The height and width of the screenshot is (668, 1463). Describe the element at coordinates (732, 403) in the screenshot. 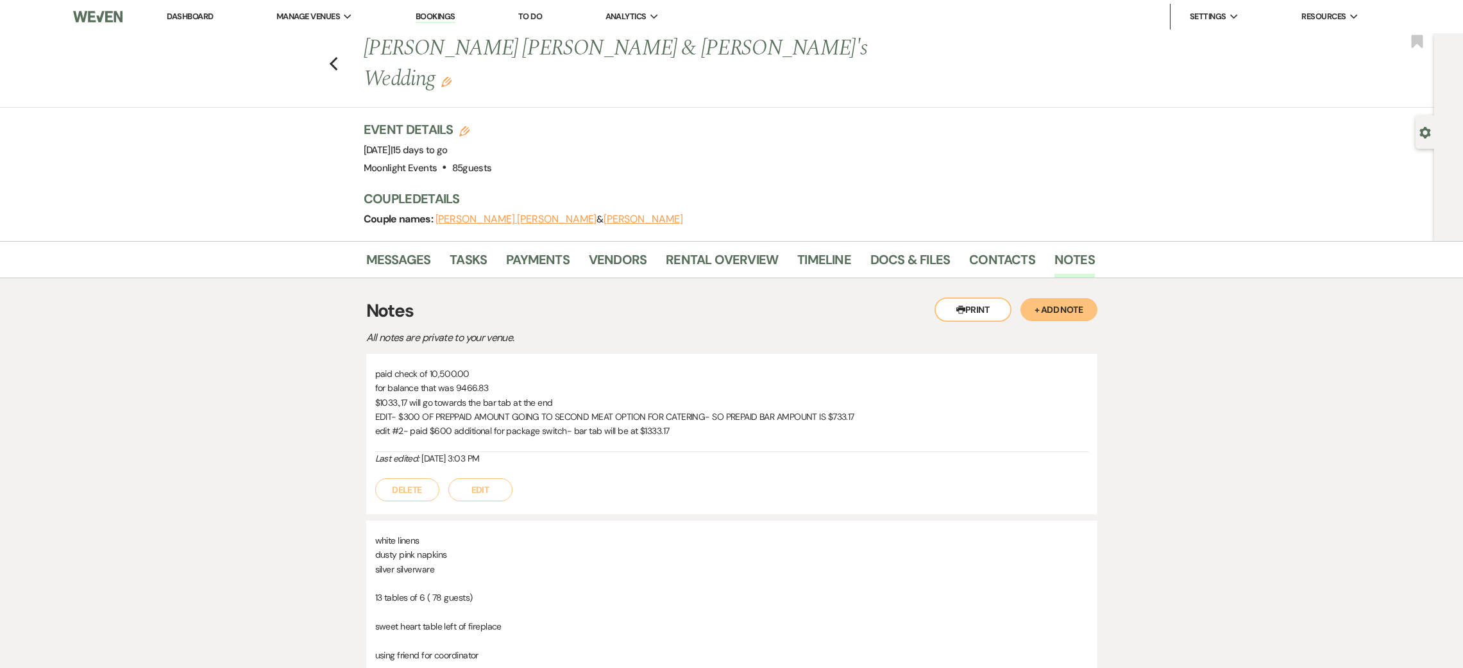

I see `p: $1033.,17 will go towards the bar tab at the end` at that location.